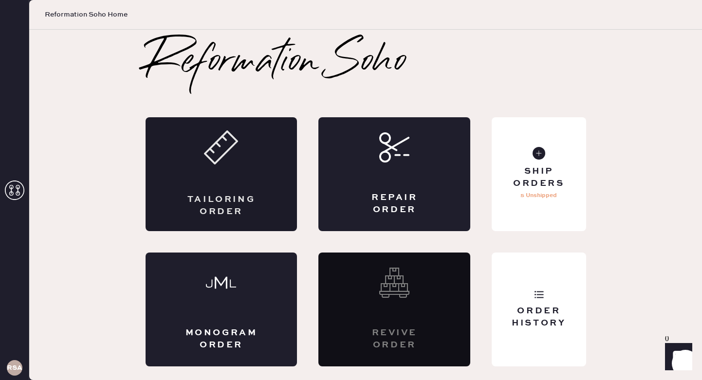 The width and height of the screenshot is (702, 380). What do you see at coordinates (538, 178) in the screenshot?
I see `div: Ship Orders` at bounding box center [538, 178].